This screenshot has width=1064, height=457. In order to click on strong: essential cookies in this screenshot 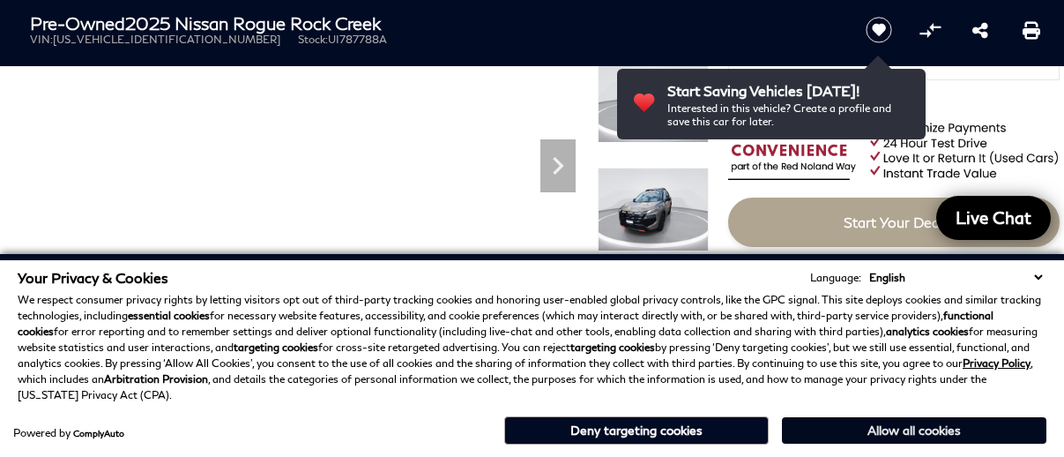, I will do `click(168, 315)`.